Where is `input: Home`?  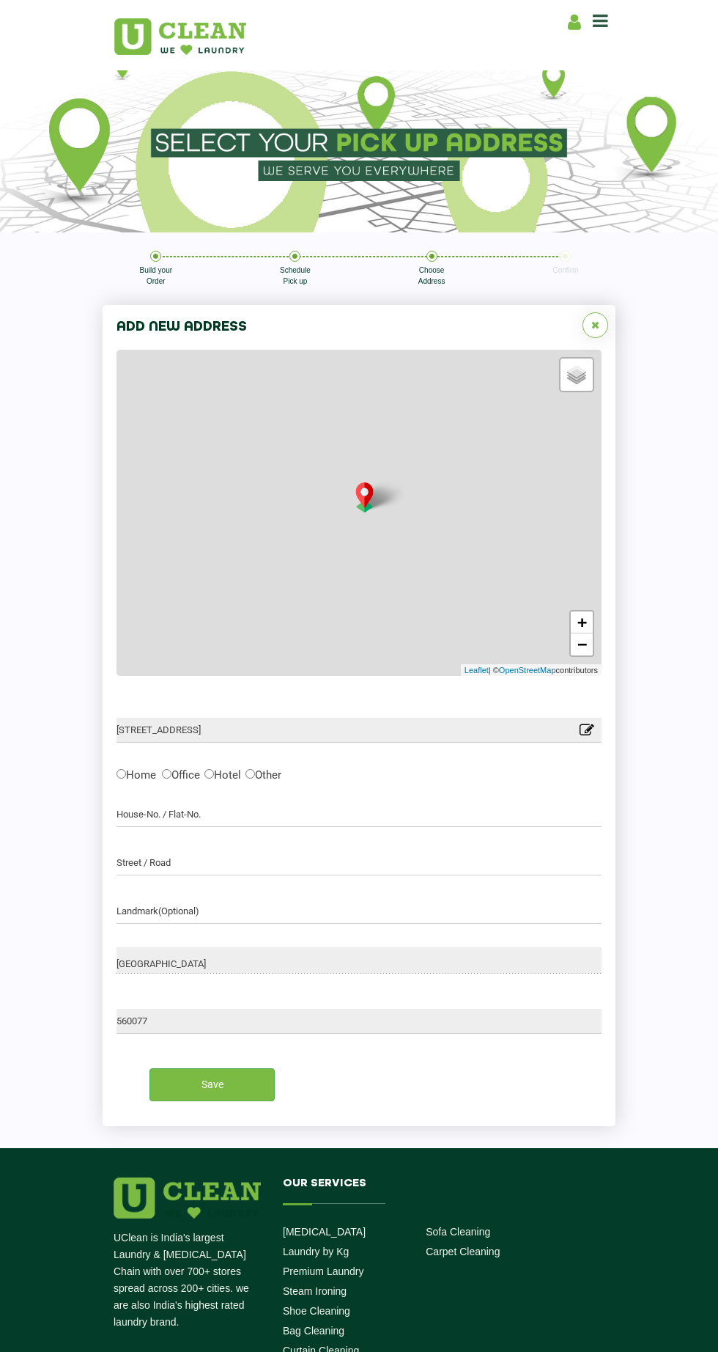
input: Home is located at coordinates (121, 773).